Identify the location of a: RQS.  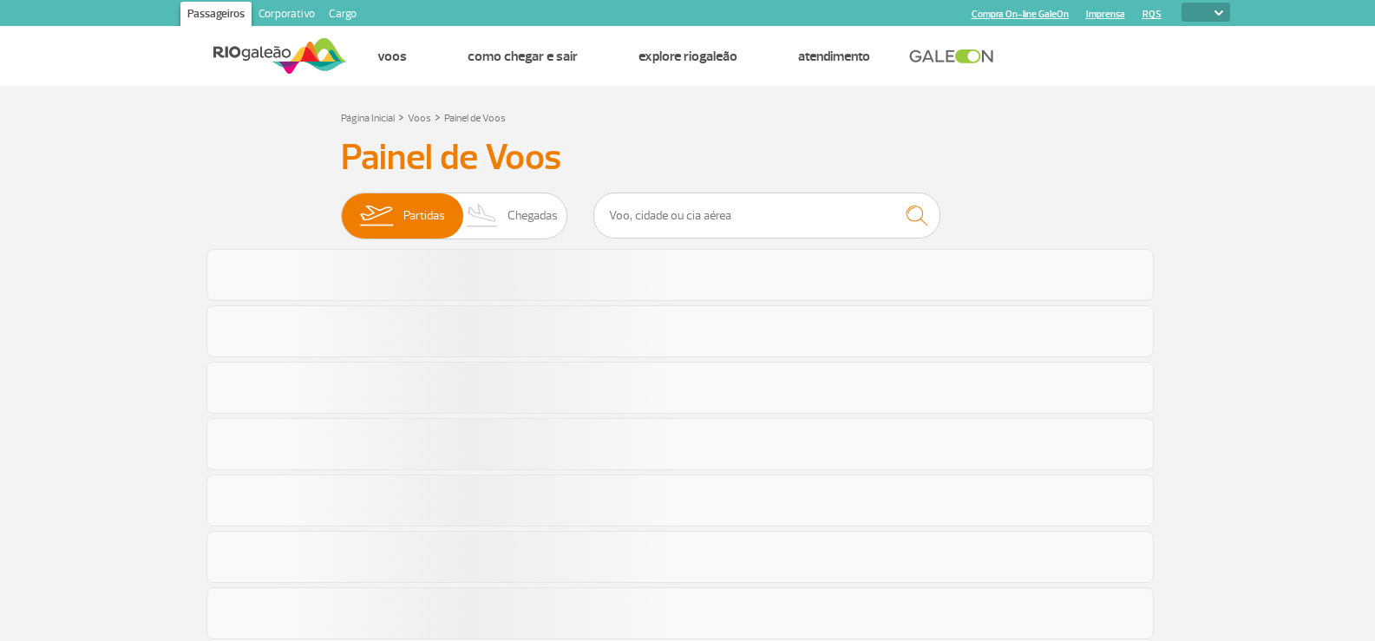
(1152, 14).